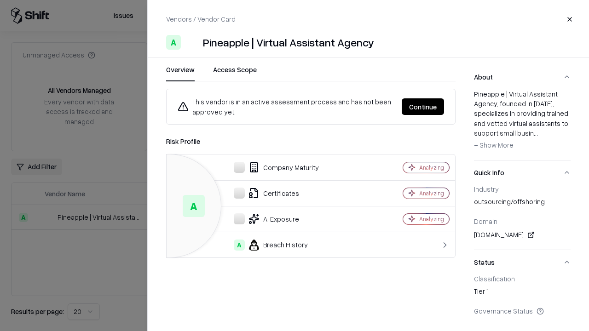  Describe the element at coordinates (201, 19) in the screenshot. I see `p: Vendors / Vendor Card` at that location.